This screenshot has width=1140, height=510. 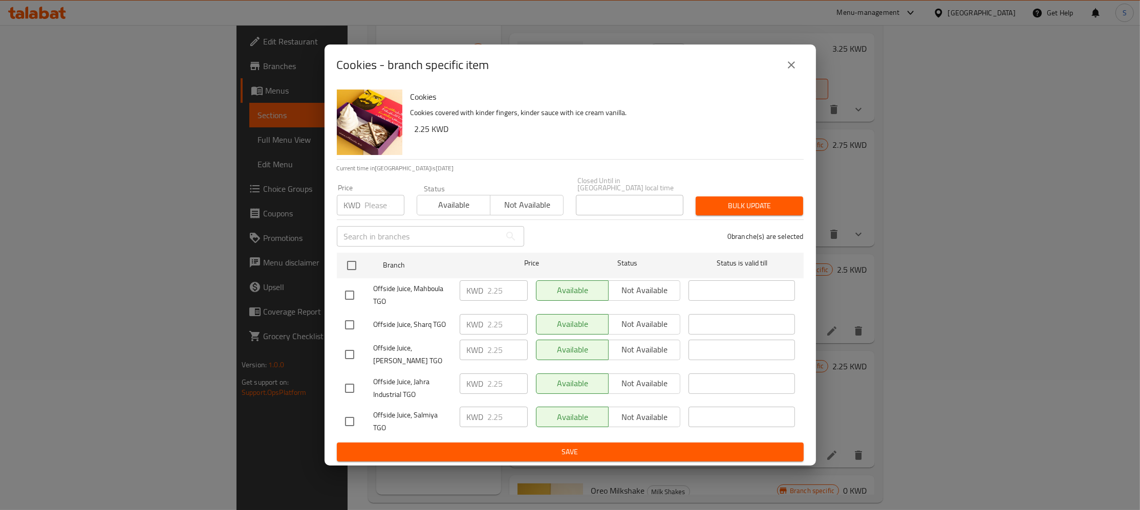 What do you see at coordinates (436, 265) in the screenshot?
I see `span: Branch` at bounding box center [436, 265].